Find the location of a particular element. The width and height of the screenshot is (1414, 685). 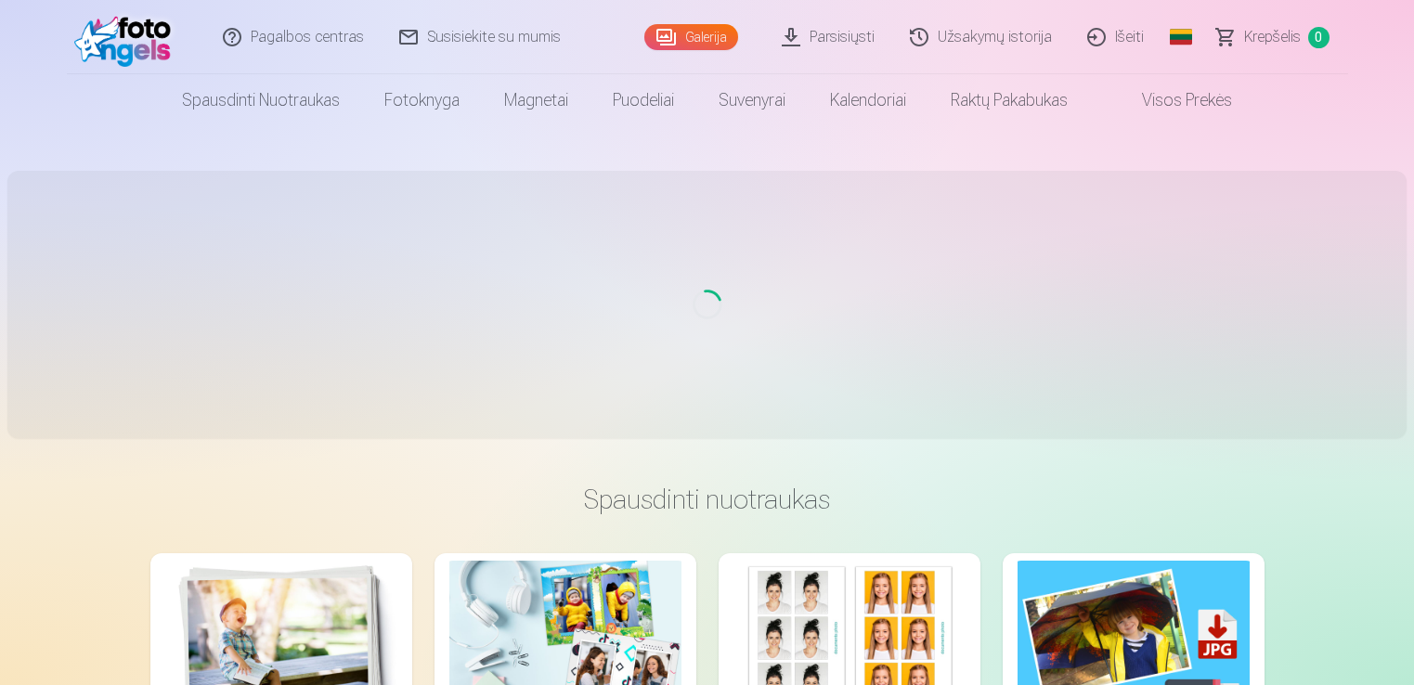

a: Puodeliai is located at coordinates (643, 100).